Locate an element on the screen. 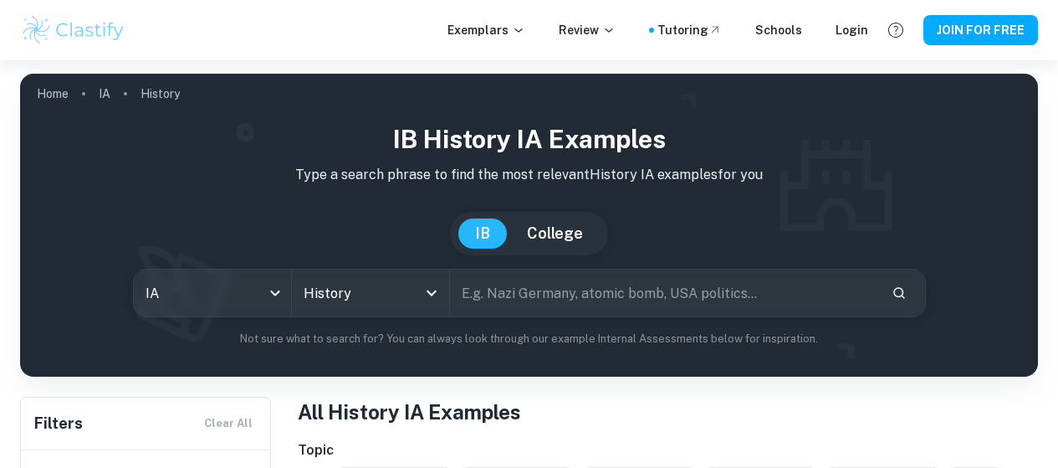 This screenshot has width=1058, height=468. p: Not sure what to search for? You can always look through our example Internal Assessments below f... is located at coordinates (529, 339).